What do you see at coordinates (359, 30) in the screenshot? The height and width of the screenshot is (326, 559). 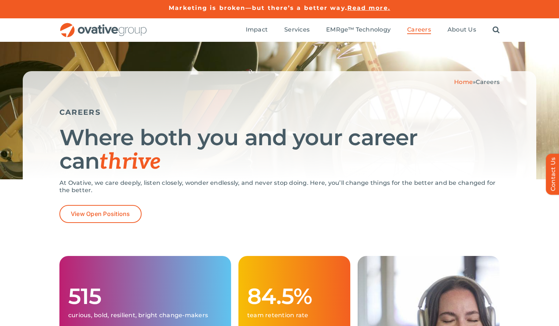 I see `a: EMRge™ Technology` at bounding box center [359, 30].